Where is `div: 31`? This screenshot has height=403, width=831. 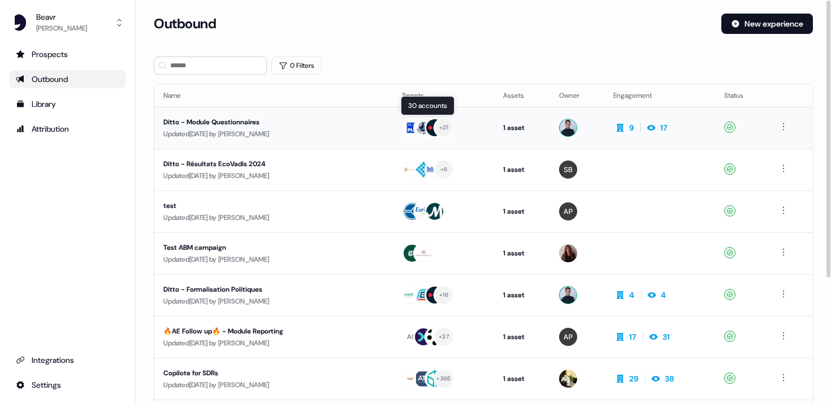 div: 31 is located at coordinates (666, 337).